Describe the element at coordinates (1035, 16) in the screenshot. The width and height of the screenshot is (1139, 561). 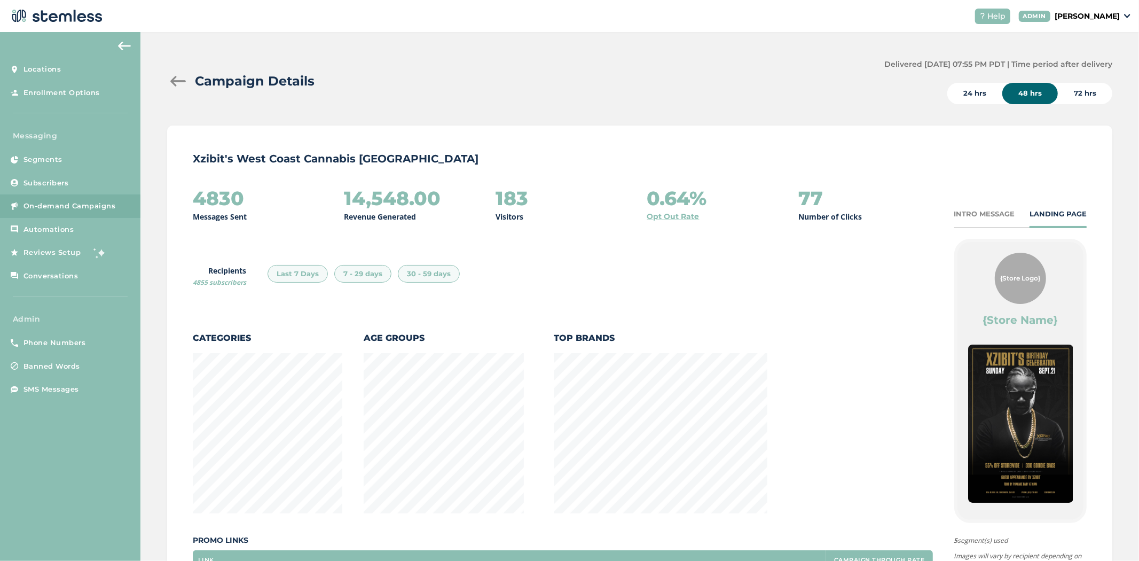
I see `div: ADMIN` at that location.